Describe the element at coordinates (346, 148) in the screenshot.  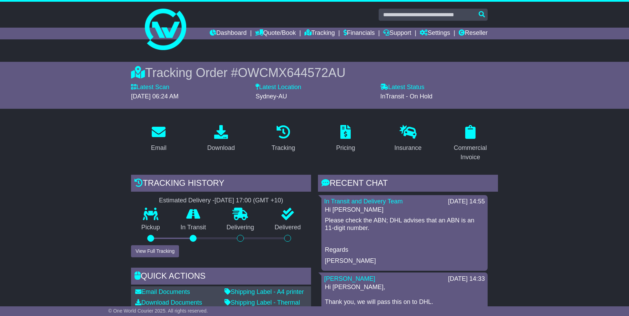
I see `div: Pricing` at that location.